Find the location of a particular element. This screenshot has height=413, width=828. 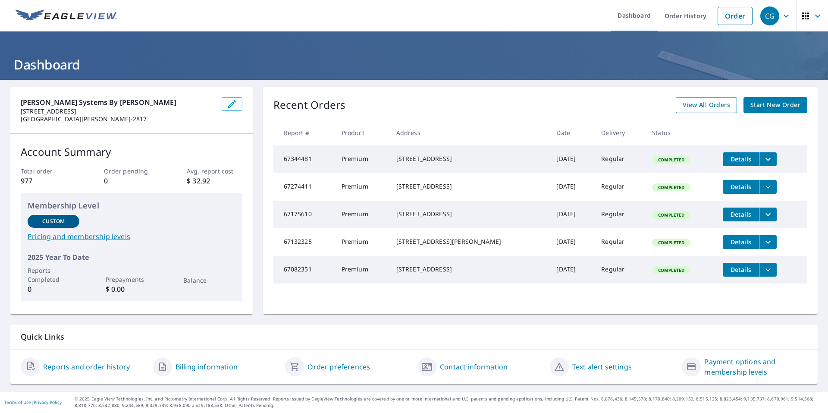

td: 67175610 is located at coordinates (304, 214).